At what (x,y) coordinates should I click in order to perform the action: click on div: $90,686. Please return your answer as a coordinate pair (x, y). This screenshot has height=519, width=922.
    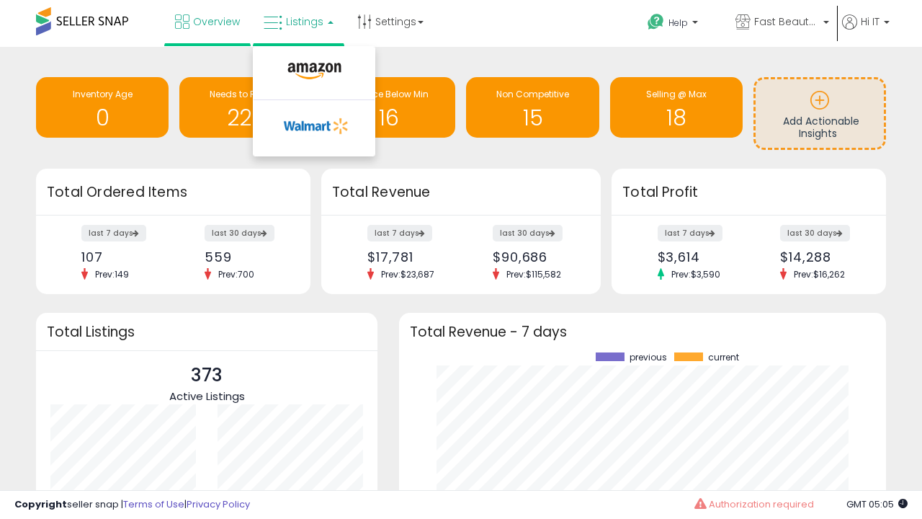
    Looking at the image, I should click on (534, 256).